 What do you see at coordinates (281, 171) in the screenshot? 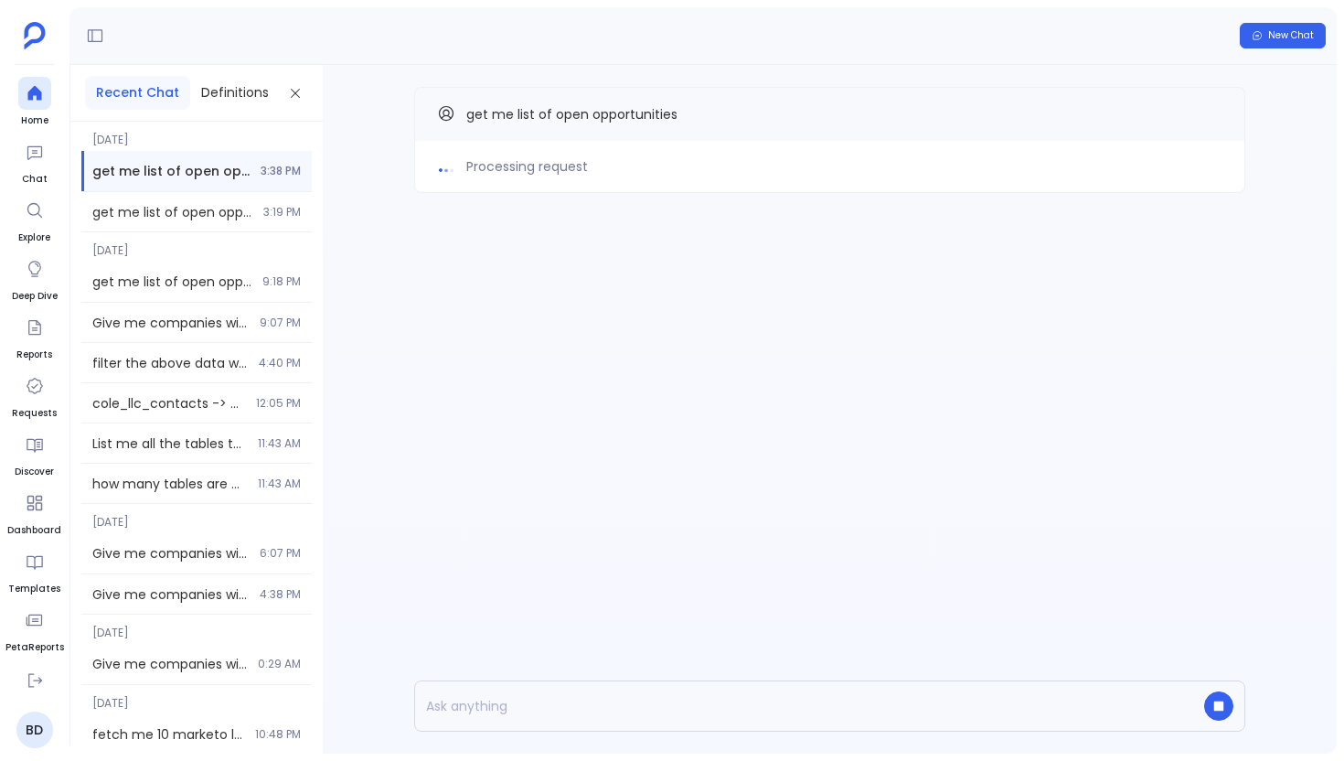
I see `span: 3:38 PM` at bounding box center [281, 171].